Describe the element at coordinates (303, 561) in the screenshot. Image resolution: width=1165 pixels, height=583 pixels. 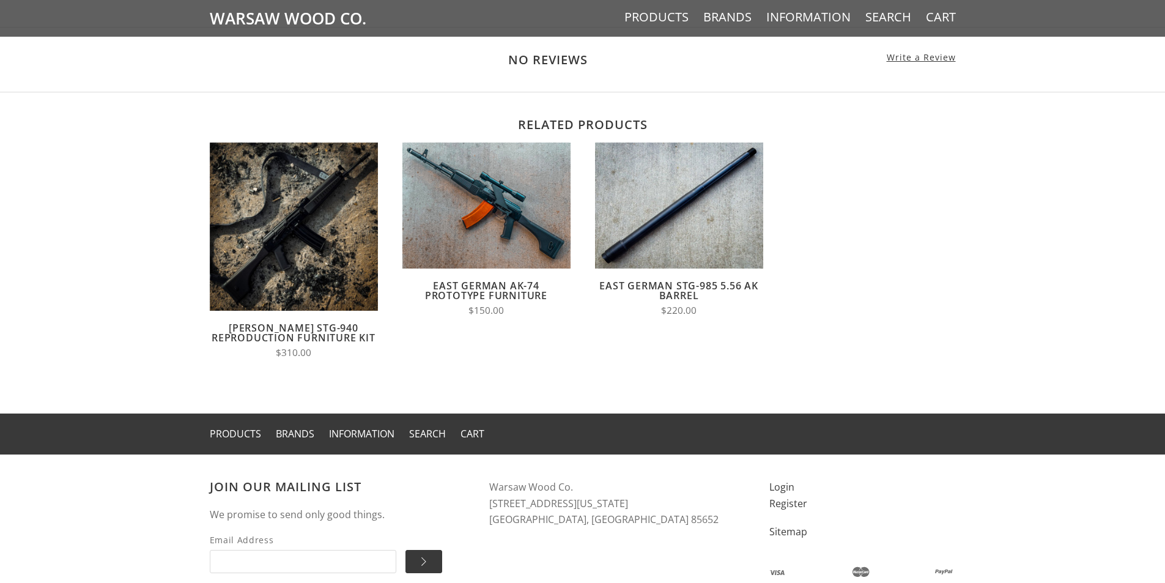
I see `input: Email Address` at that location.